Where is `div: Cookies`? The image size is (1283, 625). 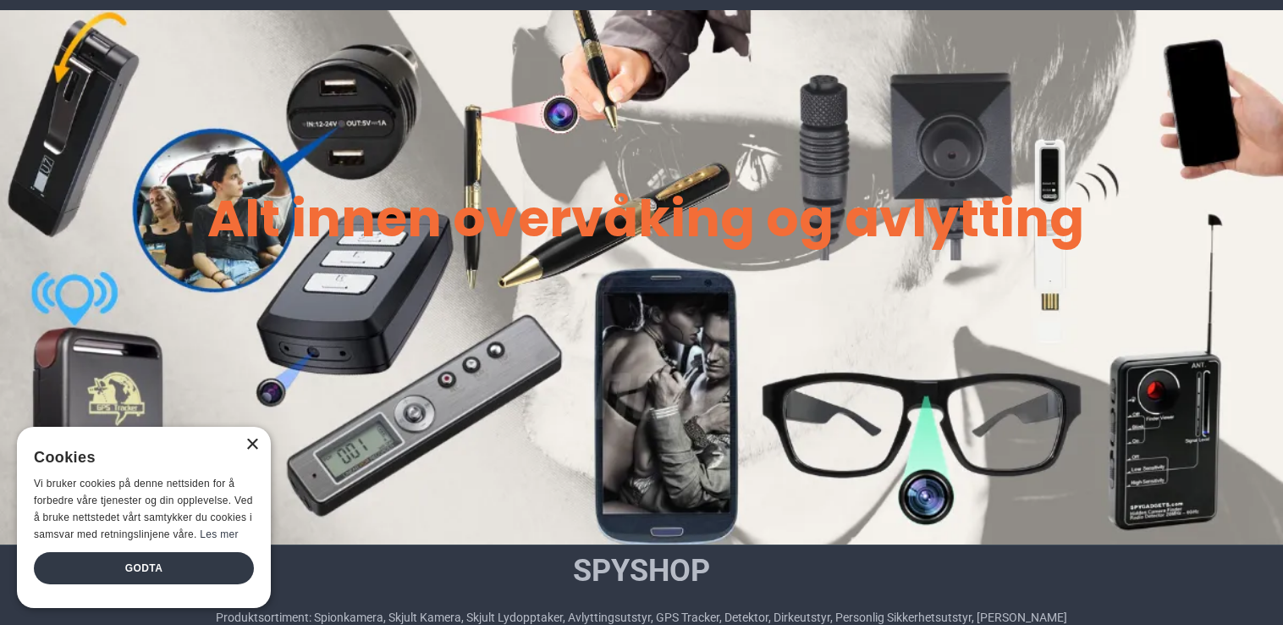 div: Cookies is located at coordinates (138, 457).